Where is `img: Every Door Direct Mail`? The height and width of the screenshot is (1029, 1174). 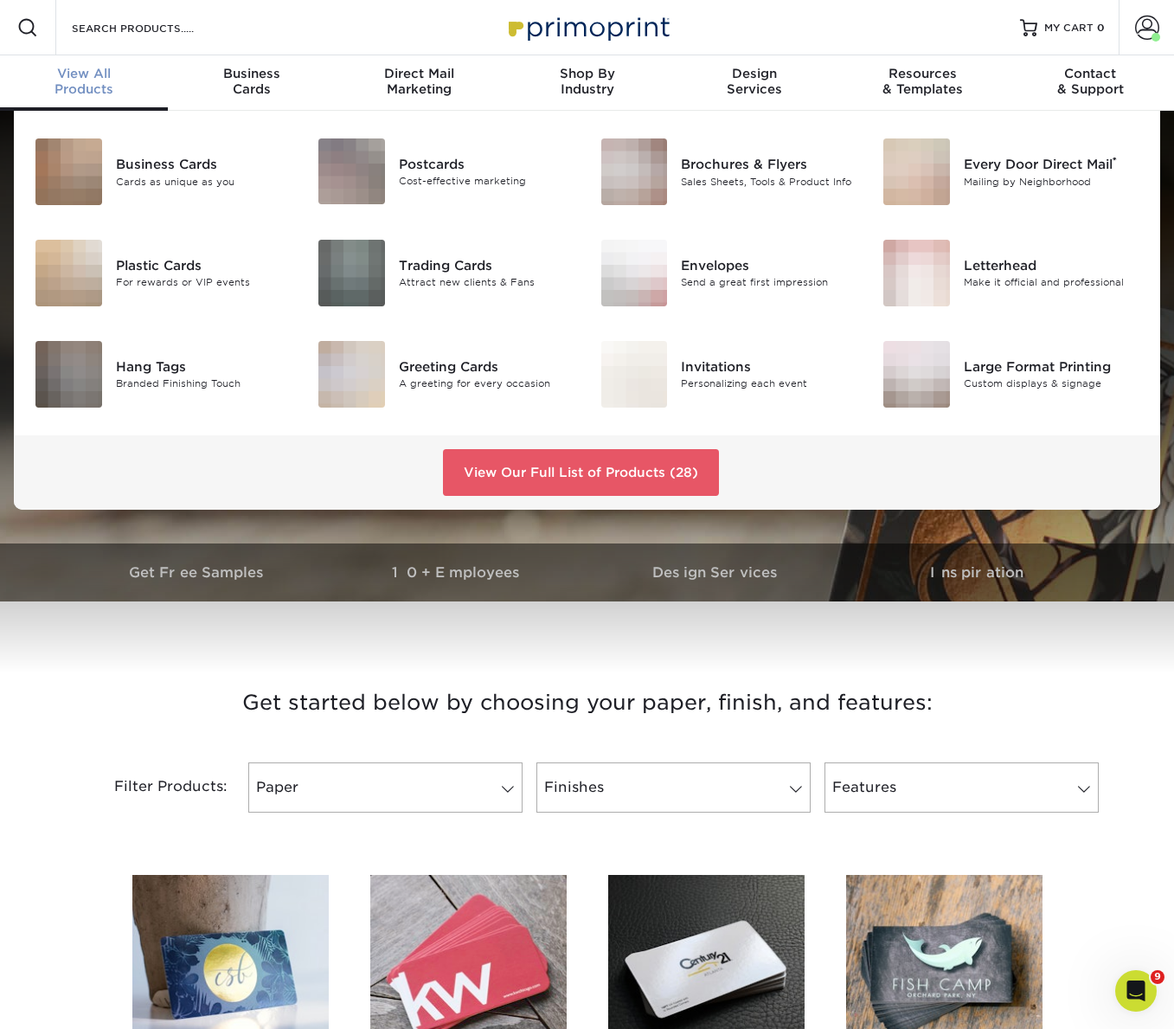 img: Every Door Direct Mail is located at coordinates (916, 171).